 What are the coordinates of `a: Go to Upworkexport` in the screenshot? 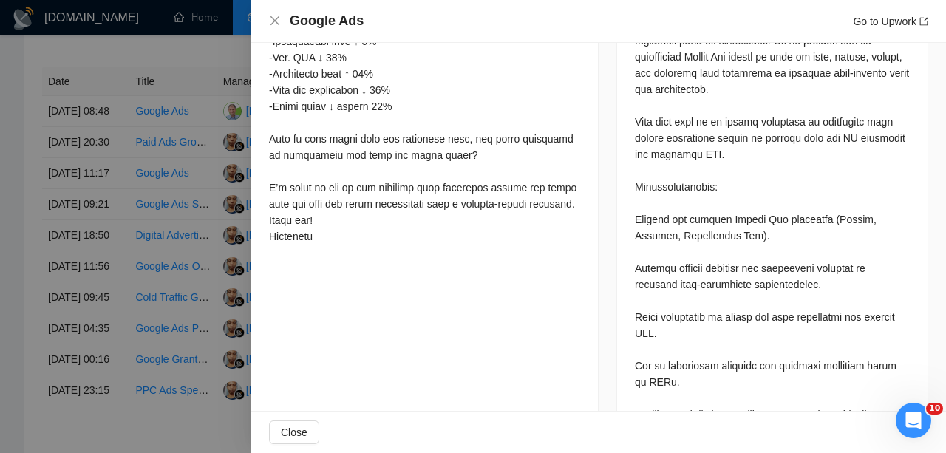 It's located at (890, 21).